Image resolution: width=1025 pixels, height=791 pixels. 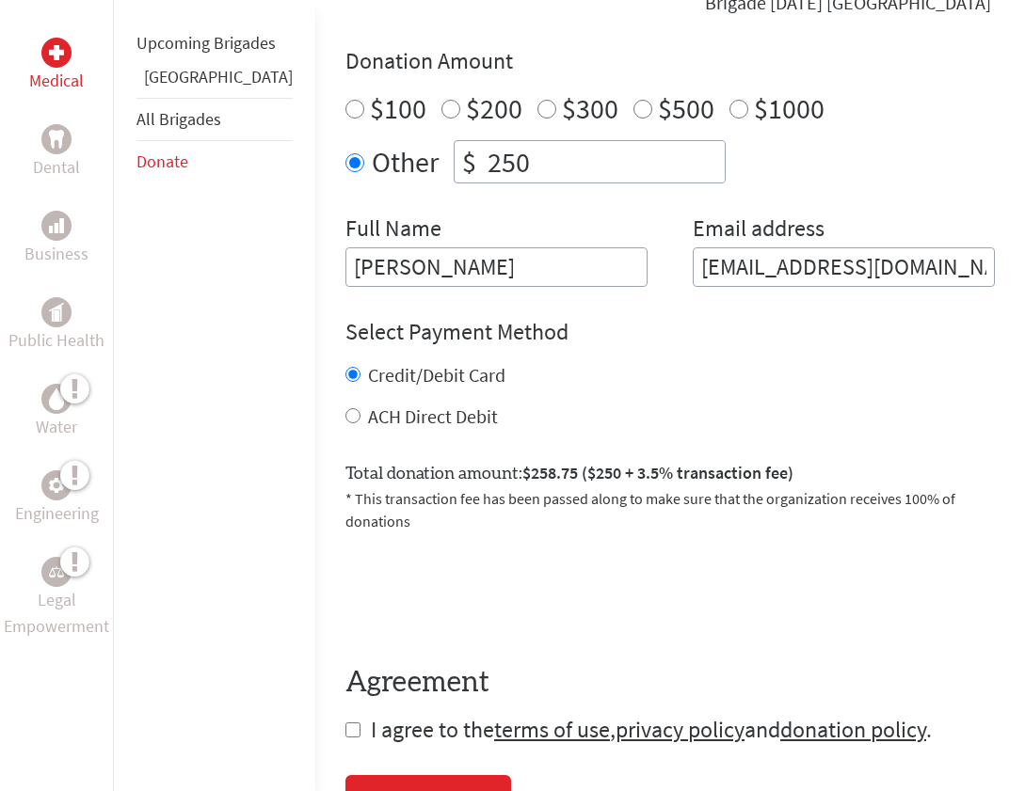 I want to click on p: Legal Empowerment, so click(x=56, y=614).